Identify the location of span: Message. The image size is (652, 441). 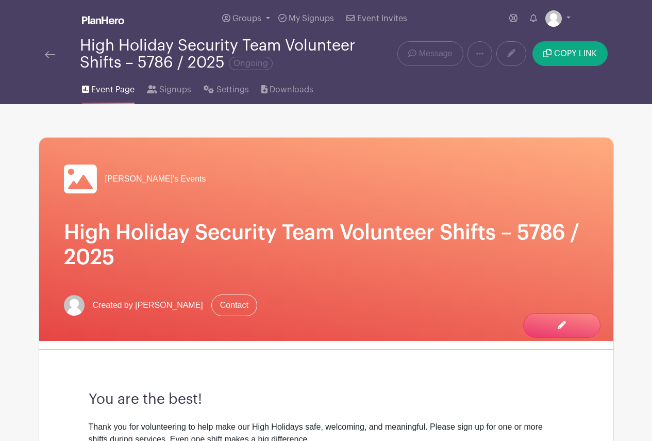
(435, 54).